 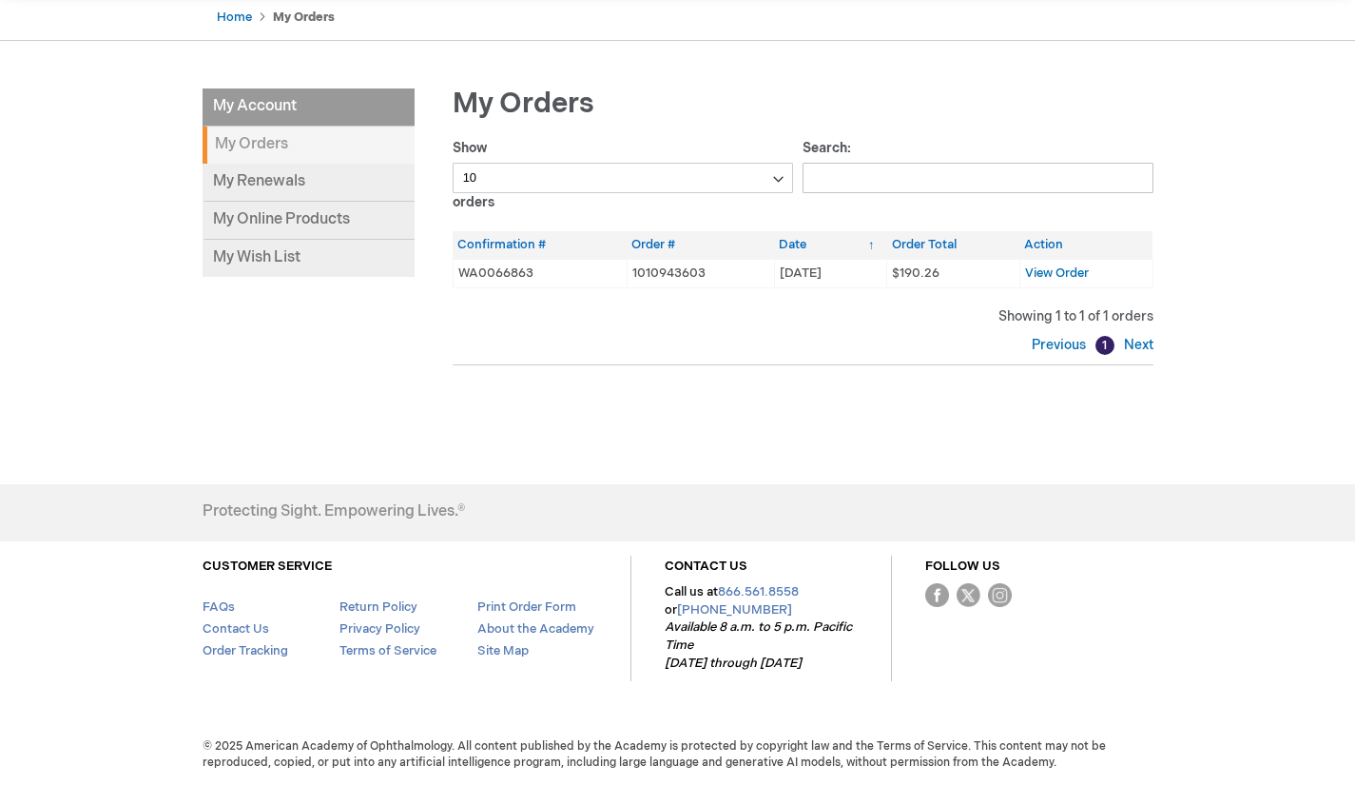 What do you see at coordinates (623, 178) in the screenshot?
I see `select: Showorders` at bounding box center [623, 178].